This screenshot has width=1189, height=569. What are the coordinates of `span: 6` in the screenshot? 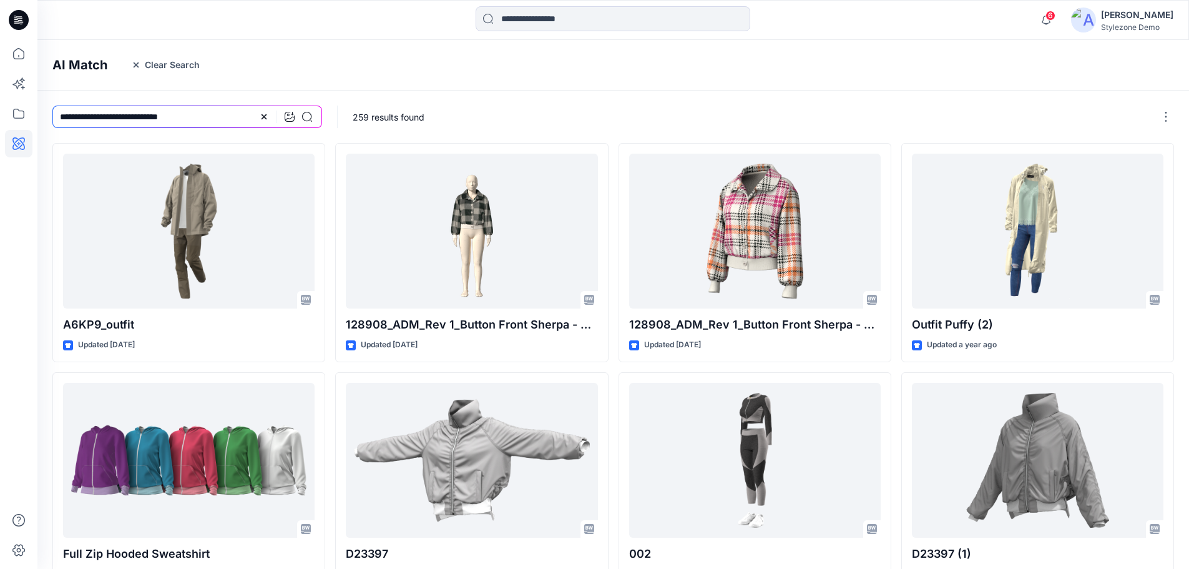 It's located at (1050, 16).